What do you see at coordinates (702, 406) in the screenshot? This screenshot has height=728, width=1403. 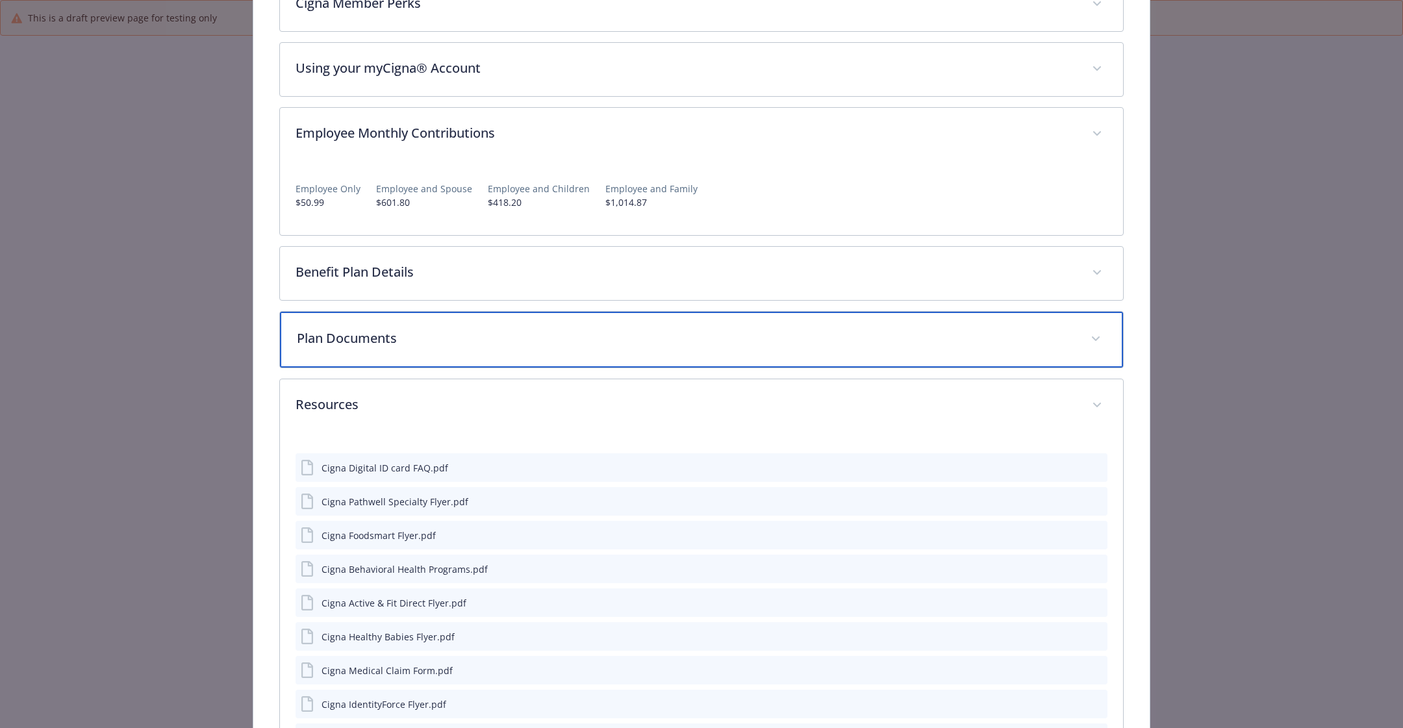 I see `div: Resources` at bounding box center [702, 406].